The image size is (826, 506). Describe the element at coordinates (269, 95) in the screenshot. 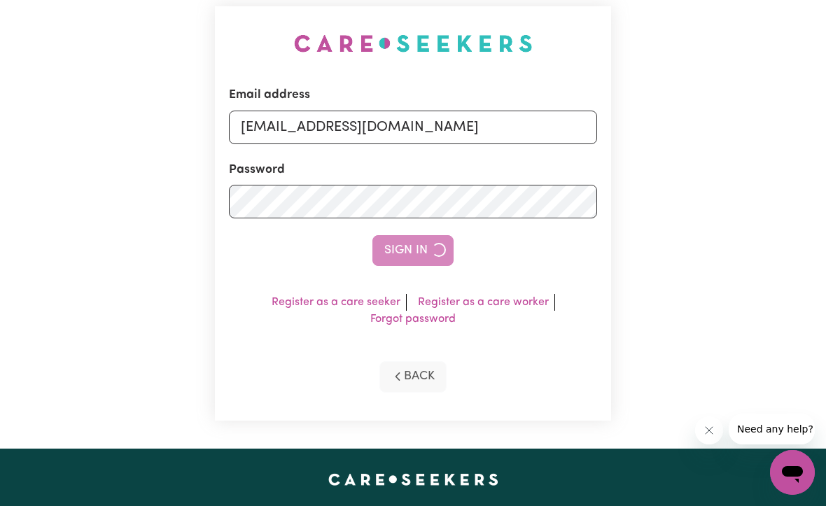

I see `label: Email address` at that location.